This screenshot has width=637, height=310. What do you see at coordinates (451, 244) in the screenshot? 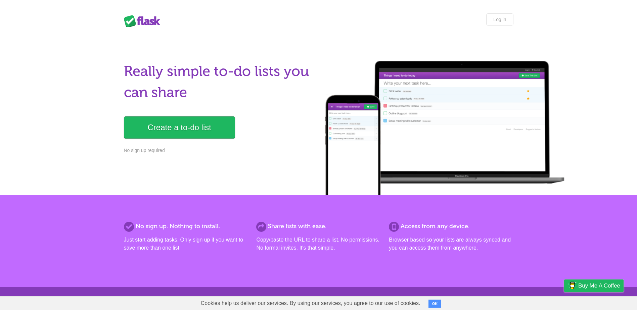
I see `p: Browser based so your lists are always synced and you can access them from anywhere.` at bounding box center [451, 244].